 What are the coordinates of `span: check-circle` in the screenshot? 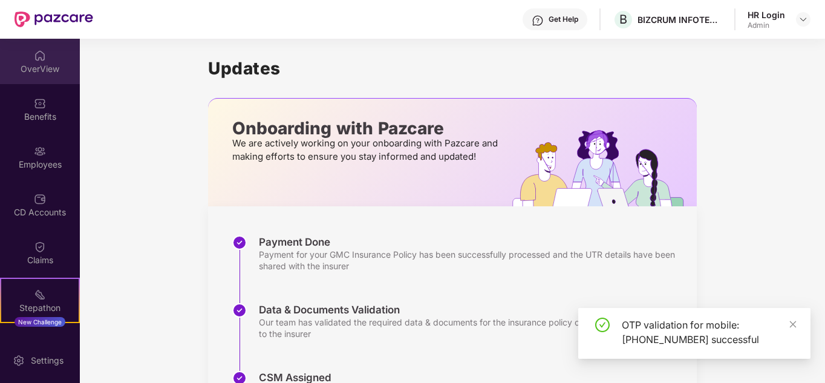 It's located at (602, 325).